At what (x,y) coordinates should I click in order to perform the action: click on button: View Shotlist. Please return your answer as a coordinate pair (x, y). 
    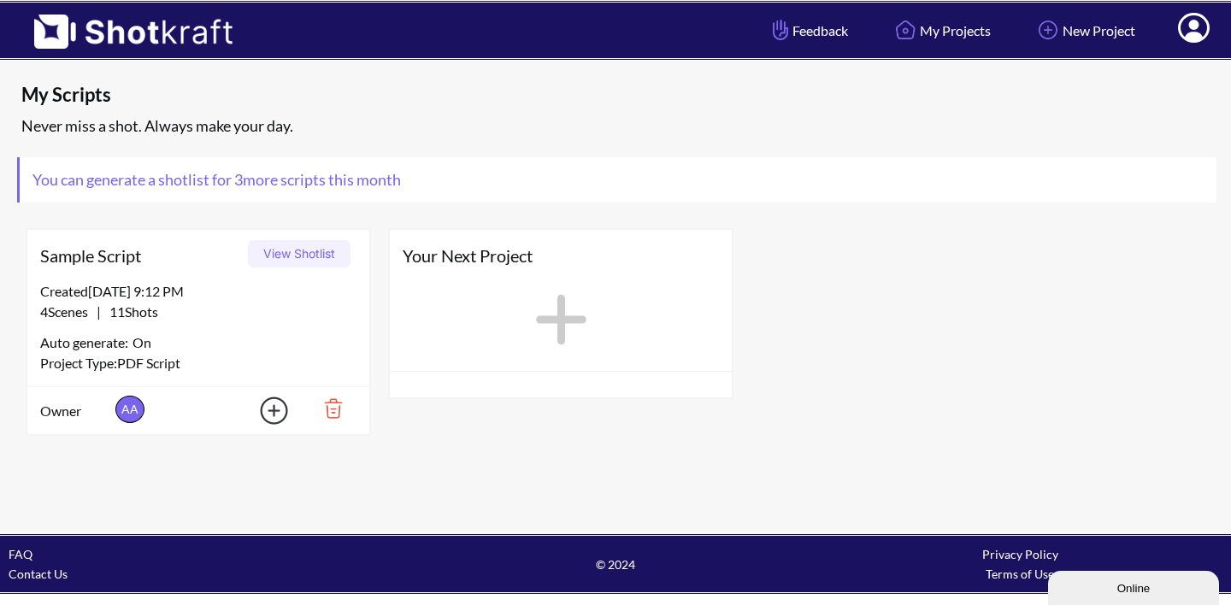
    Looking at the image, I should click on (299, 254).